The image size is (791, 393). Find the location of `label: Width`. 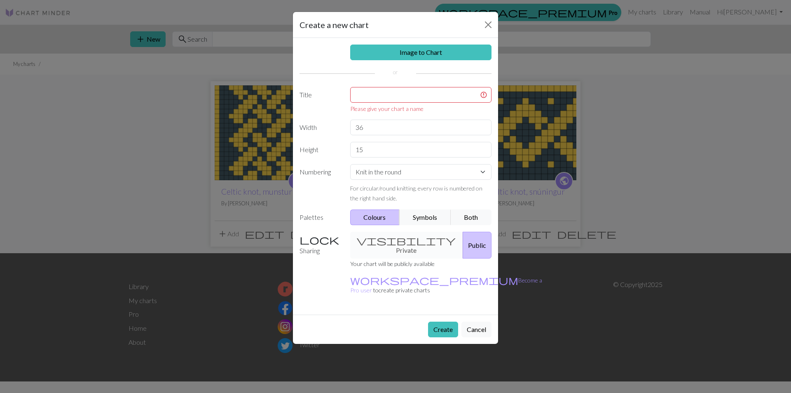

label: Width is located at coordinates (320, 127).